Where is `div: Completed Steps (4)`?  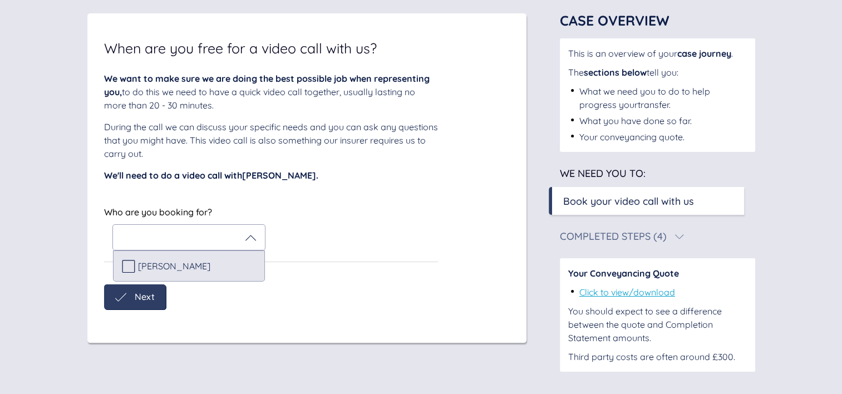
div: Completed Steps (4) is located at coordinates (613, 237).